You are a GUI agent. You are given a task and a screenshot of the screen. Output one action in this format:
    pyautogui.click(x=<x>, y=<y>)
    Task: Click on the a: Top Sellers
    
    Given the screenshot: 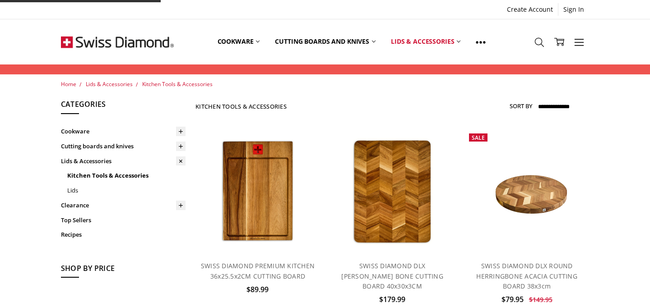 What is the action you would take?
    pyautogui.click(x=123, y=220)
    